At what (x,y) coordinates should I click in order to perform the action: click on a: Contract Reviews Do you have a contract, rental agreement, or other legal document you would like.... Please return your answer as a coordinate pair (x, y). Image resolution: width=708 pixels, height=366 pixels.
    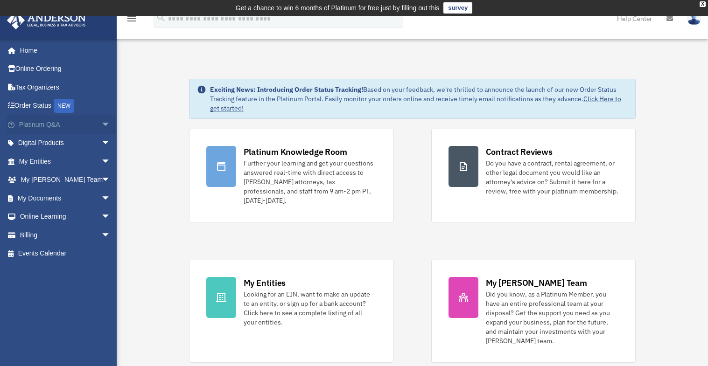
    Looking at the image, I should click on (533, 175).